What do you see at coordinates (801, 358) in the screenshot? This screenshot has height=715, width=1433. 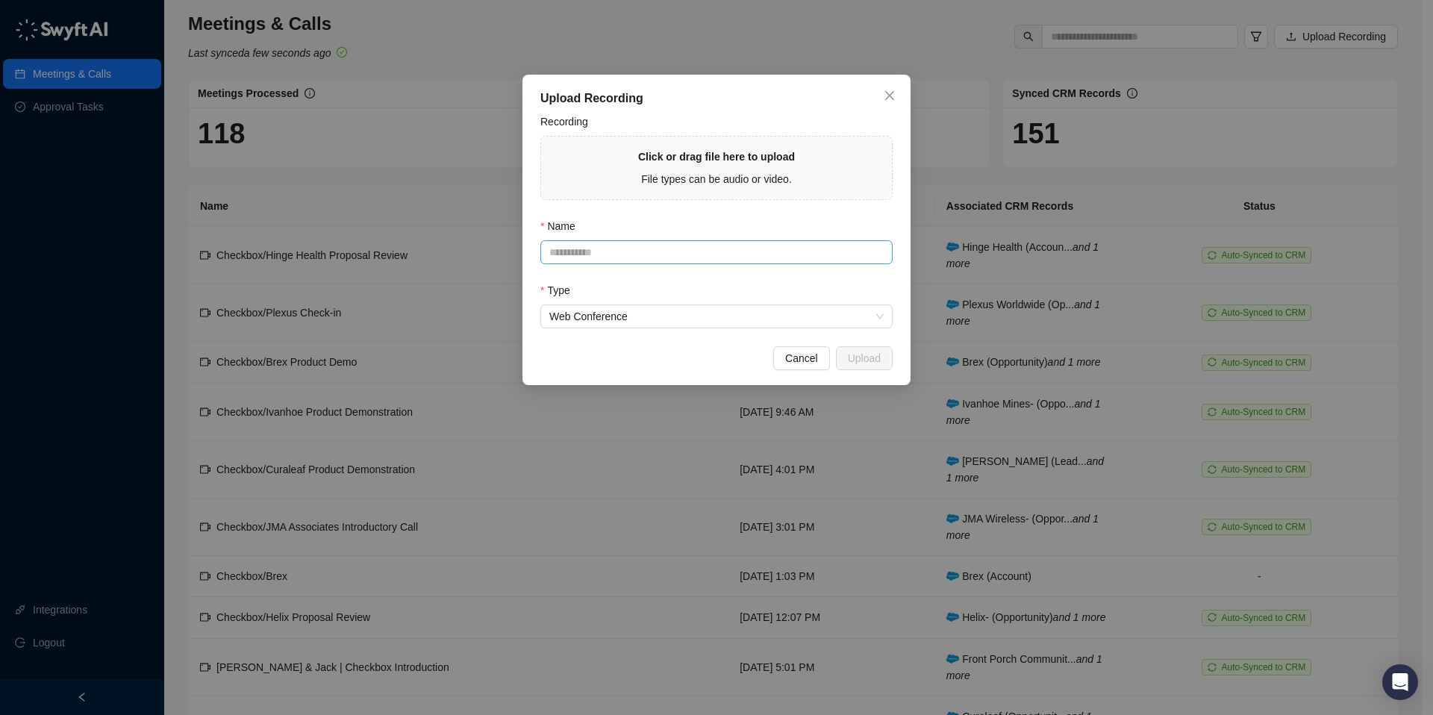 I see `span: Cancel` at bounding box center [801, 358].